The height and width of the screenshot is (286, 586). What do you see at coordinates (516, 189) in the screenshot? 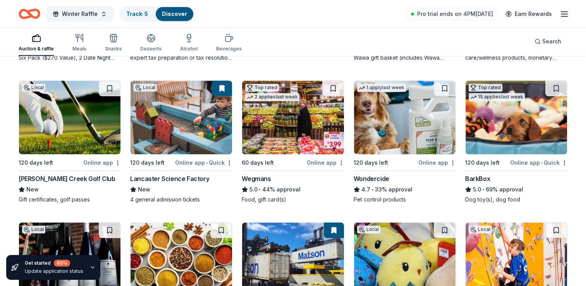
I see `div: 69% approval` at bounding box center [516, 189].